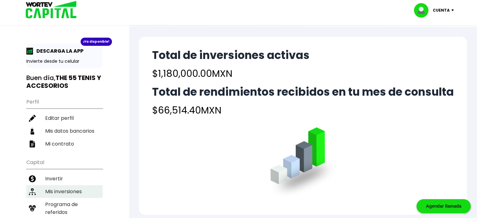  What do you see at coordinates (303, 163) in the screenshot?
I see `img: grafica.516fef24.png` at bounding box center [303, 163].